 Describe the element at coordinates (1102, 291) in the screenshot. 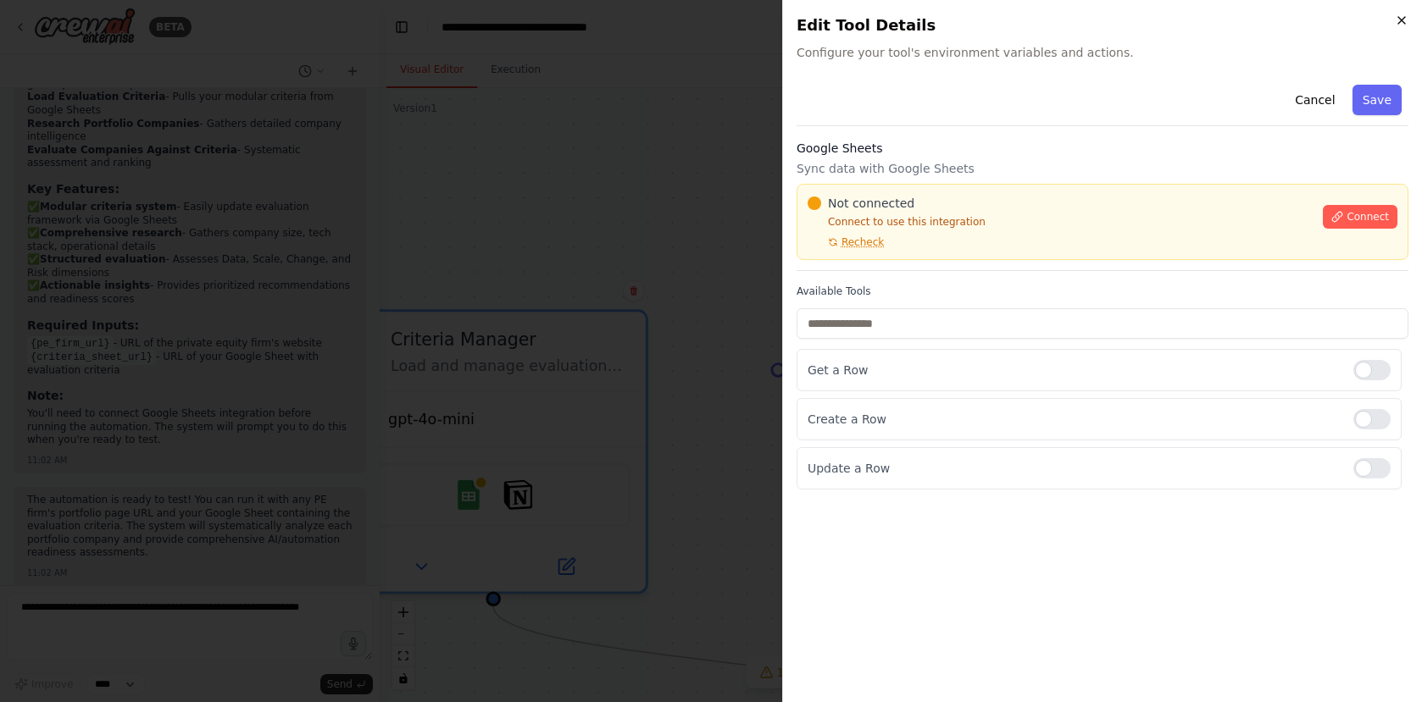

I see `label: Available Tools` at that location.